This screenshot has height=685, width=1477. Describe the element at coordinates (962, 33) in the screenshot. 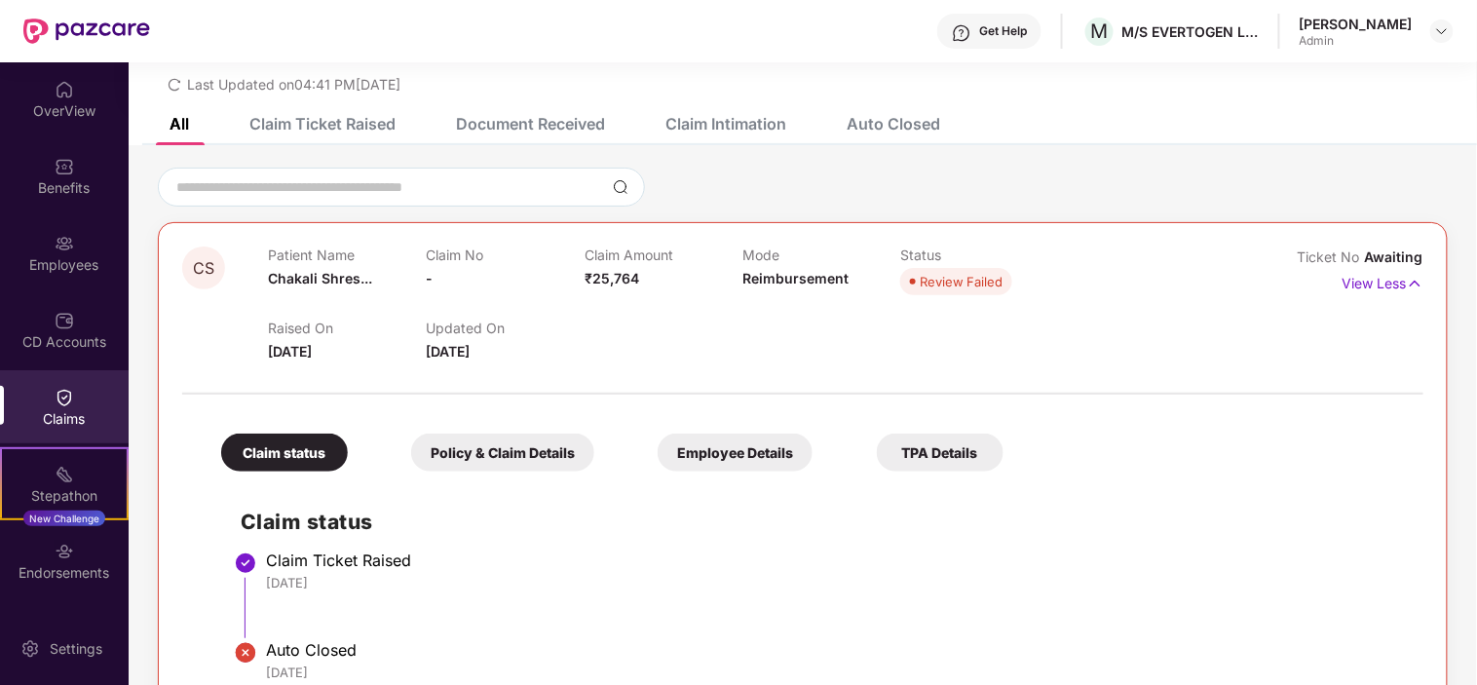

I see `img: svg+xml;base64,PHN2ZyBpZD0iSGVscC0zMngzMiIgeG1sbnM9Imh0dHA6Ly93d3cudzMub3JnLzIwMDAvc3ZnIiB3aWR0aD...` at that location.